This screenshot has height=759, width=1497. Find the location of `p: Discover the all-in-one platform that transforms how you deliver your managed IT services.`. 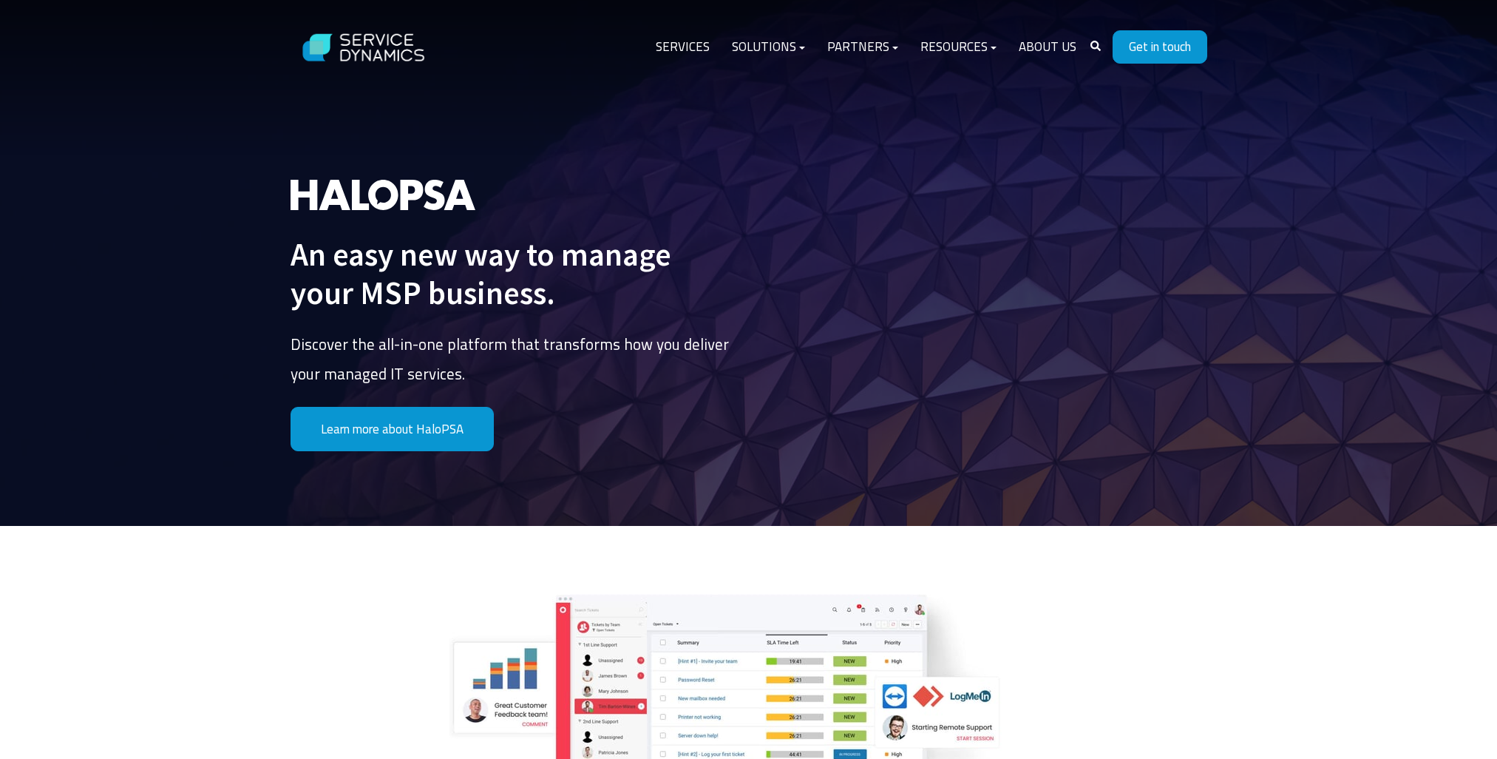

p: Discover the all-in-one platform that transforms how you deliver your managed IT services. is located at coordinates (512, 359).